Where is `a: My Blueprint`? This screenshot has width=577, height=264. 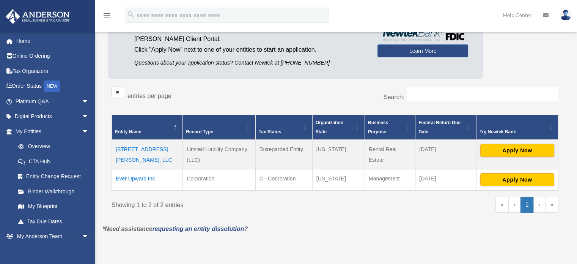
a: My Blueprint is located at coordinates (53, 206).